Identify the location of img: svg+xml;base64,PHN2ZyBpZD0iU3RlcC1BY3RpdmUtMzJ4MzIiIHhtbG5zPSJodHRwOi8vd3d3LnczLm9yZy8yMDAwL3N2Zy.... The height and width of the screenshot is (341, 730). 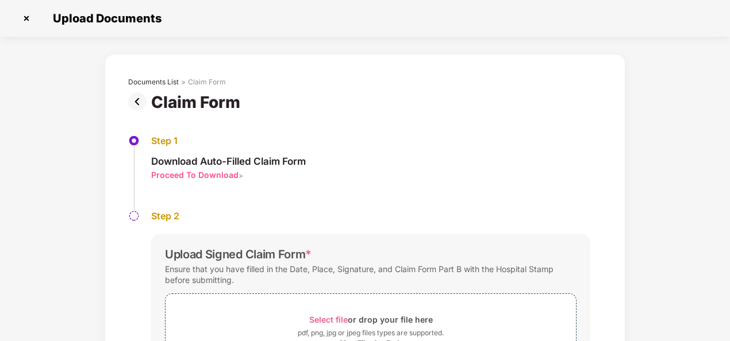
(134, 141).